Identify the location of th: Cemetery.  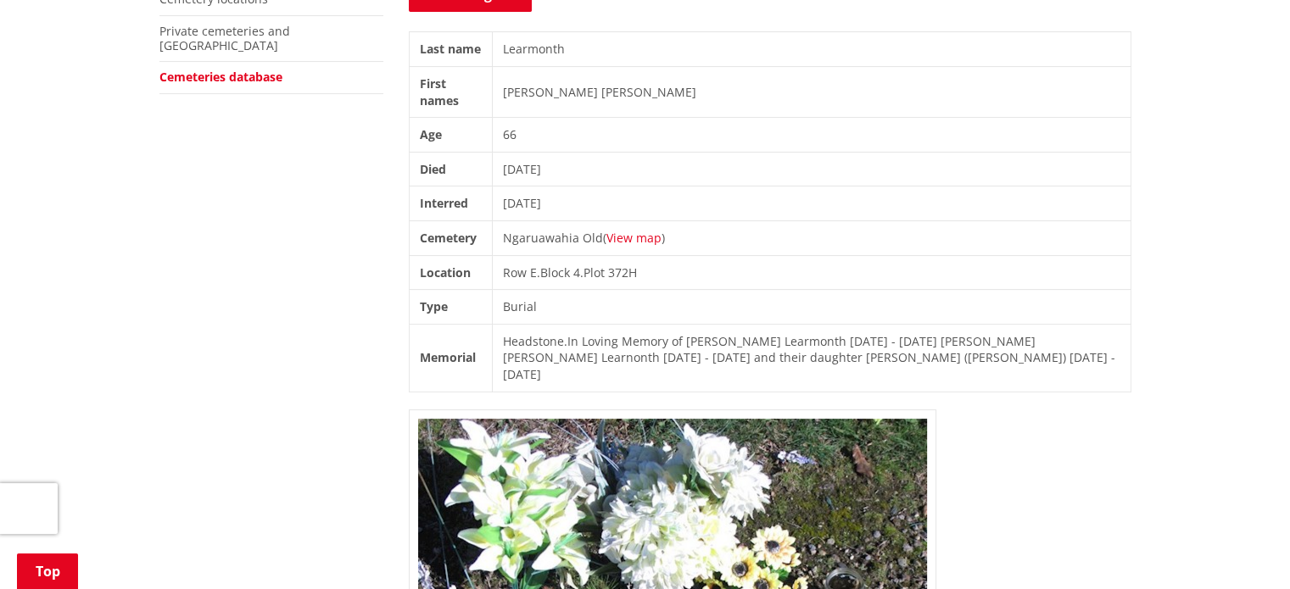
(450, 237).